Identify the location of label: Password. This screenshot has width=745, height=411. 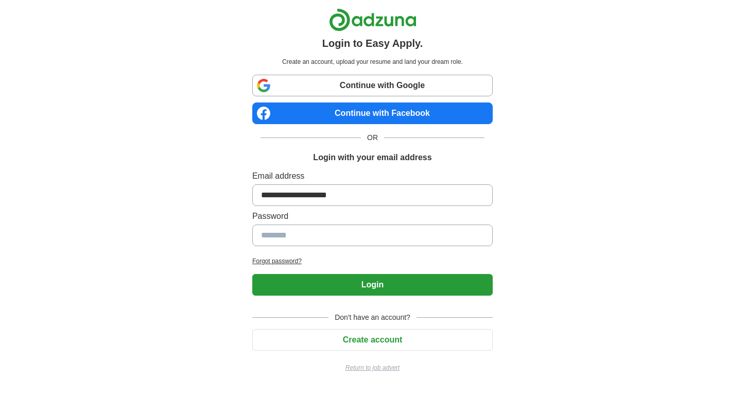
(372, 216).